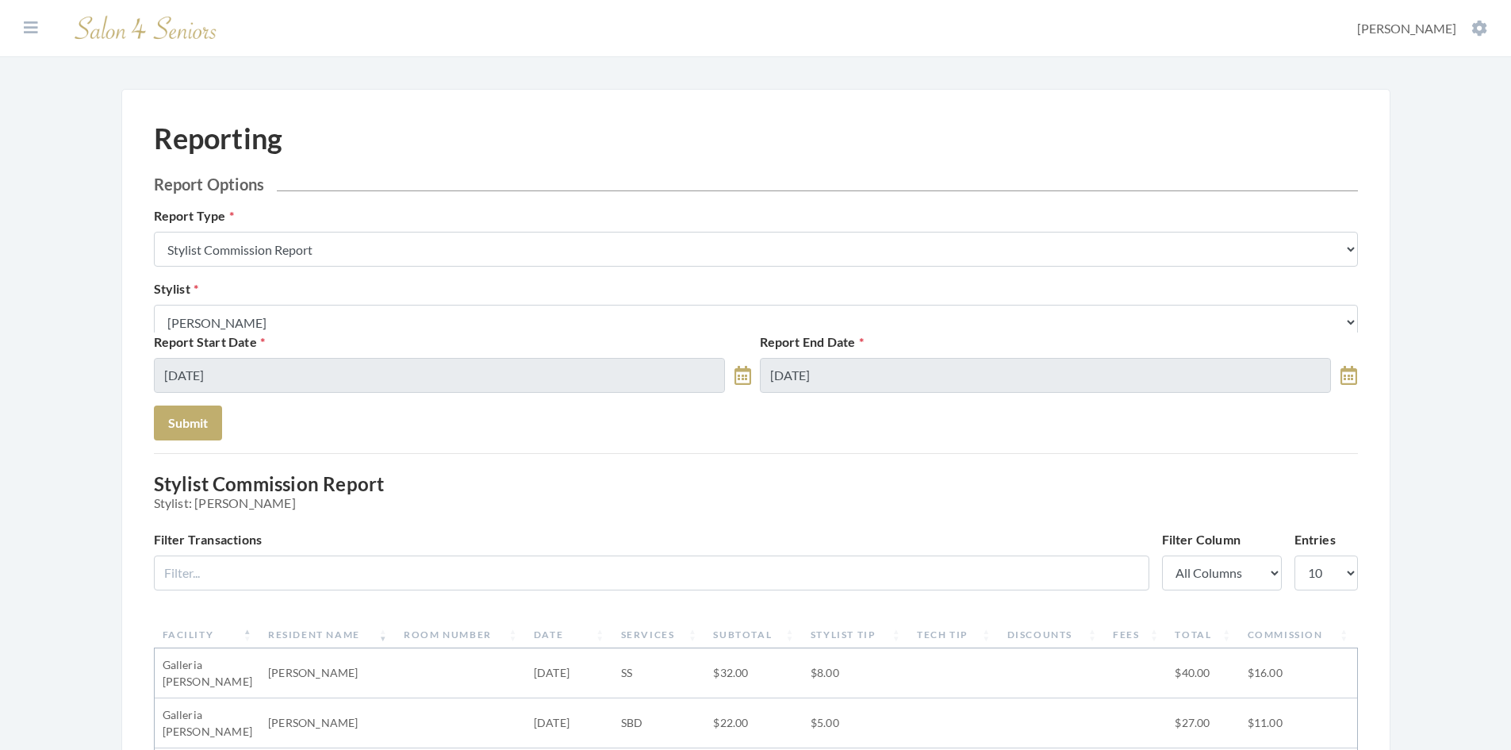  I want to click on td: $22.00, so click(754, 723).